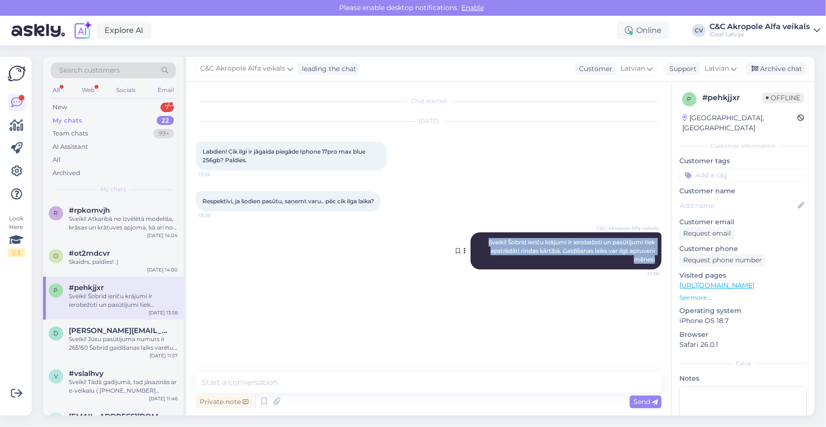 This screenshot has width=826, height=427. Describe the element at coordinates (759, 34) in the screenshot. I see `div: iDeal Latvija` at that location.